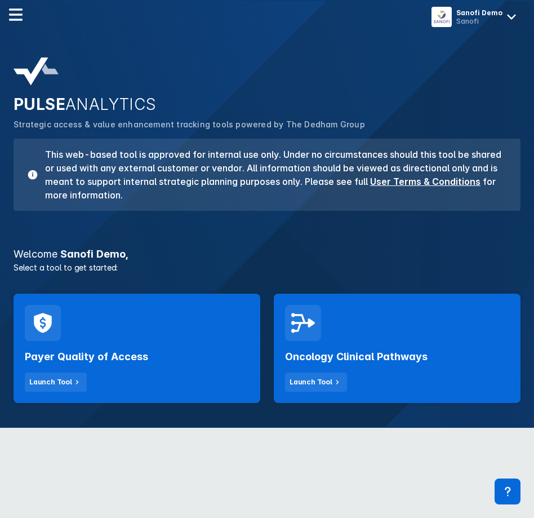 The height and width of the screenshot is (518, 534). What do you see at coordinates (36, 72) in the screenshot?
I see `img: pulse-analytics-logo` at bounding box center [36, 72].